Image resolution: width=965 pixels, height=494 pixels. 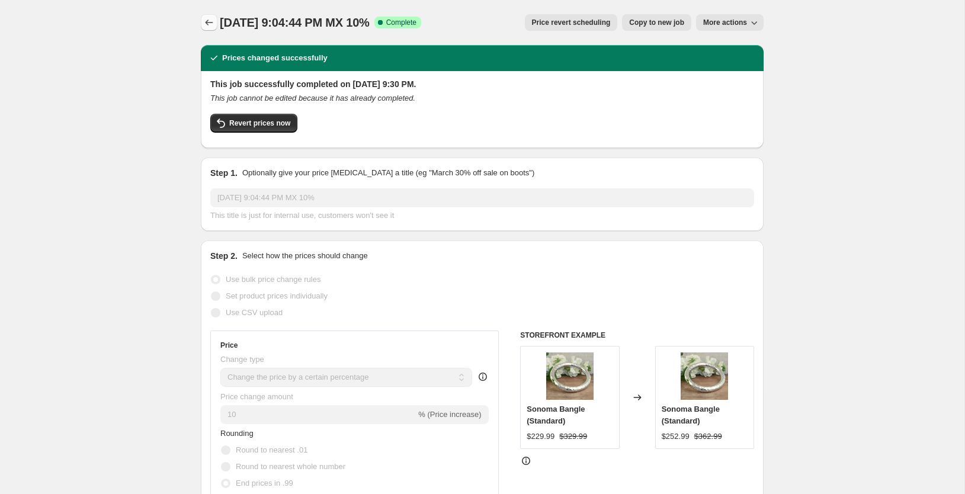 What do you see at coordinates (540, 436) in the screenshot?
I see `div: $229.99` at bounding box center [540, 436].